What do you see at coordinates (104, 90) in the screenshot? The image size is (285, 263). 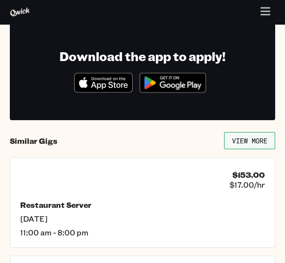 I see `a: Download on the App Store` at bounding box center [104, 90].